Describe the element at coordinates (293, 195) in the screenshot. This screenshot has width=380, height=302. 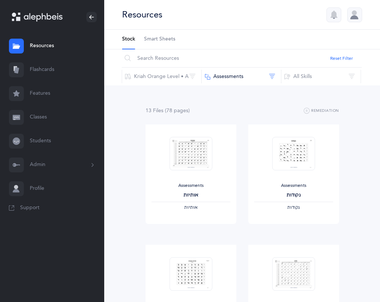
I see `div: נקודות` at that location.